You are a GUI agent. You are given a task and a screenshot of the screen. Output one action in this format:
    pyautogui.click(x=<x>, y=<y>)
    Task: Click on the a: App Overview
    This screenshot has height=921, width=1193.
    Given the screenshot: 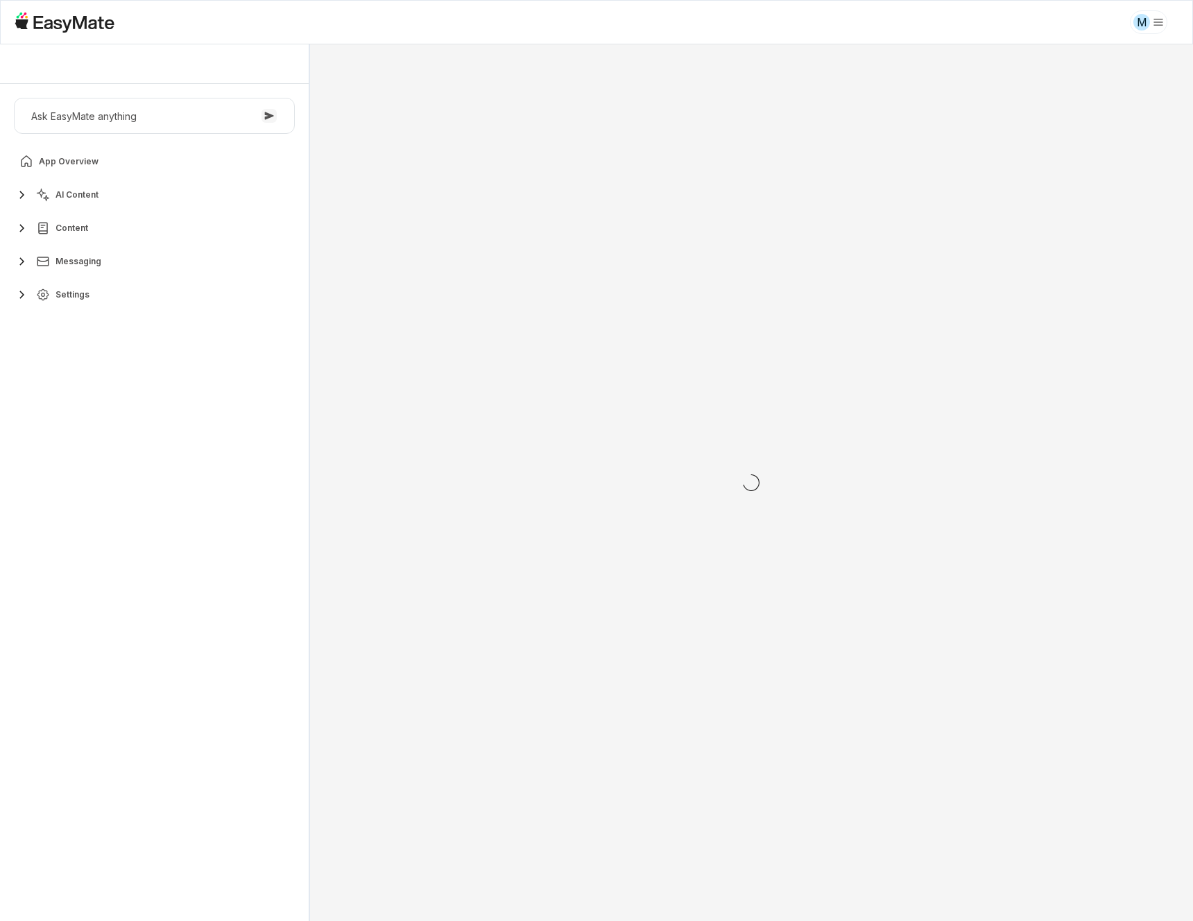 What is the action you would take?
    pyautogui.click(x=154, y=162)
    